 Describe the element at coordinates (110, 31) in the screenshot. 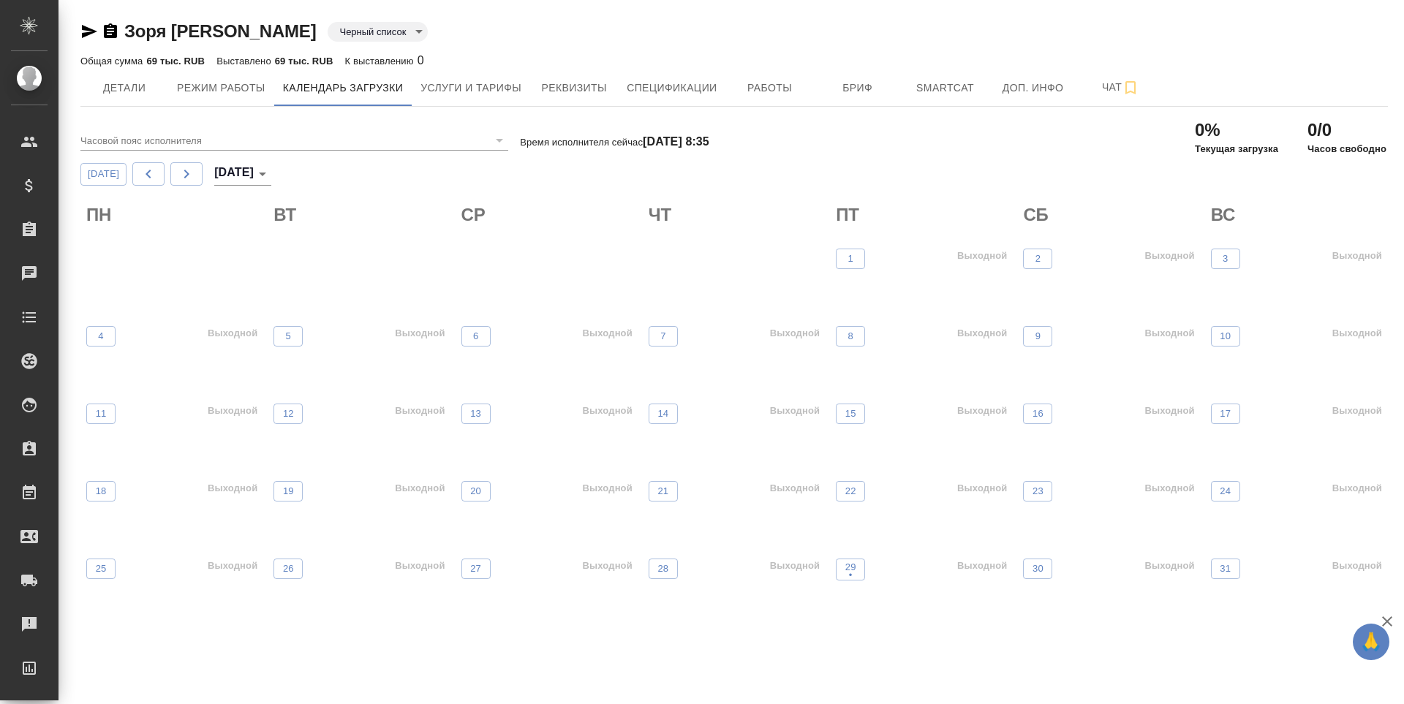

I see `button: Скопировать ссылку` at that location.